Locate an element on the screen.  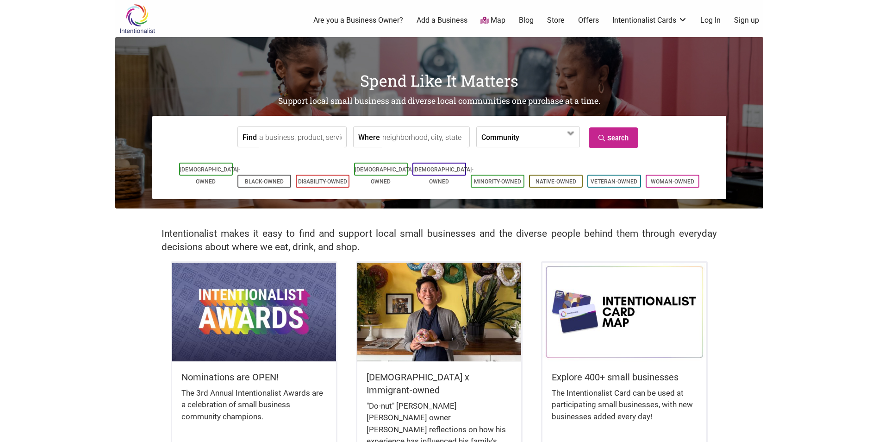
input: a business, product, service is located at coordinates (301, 137).